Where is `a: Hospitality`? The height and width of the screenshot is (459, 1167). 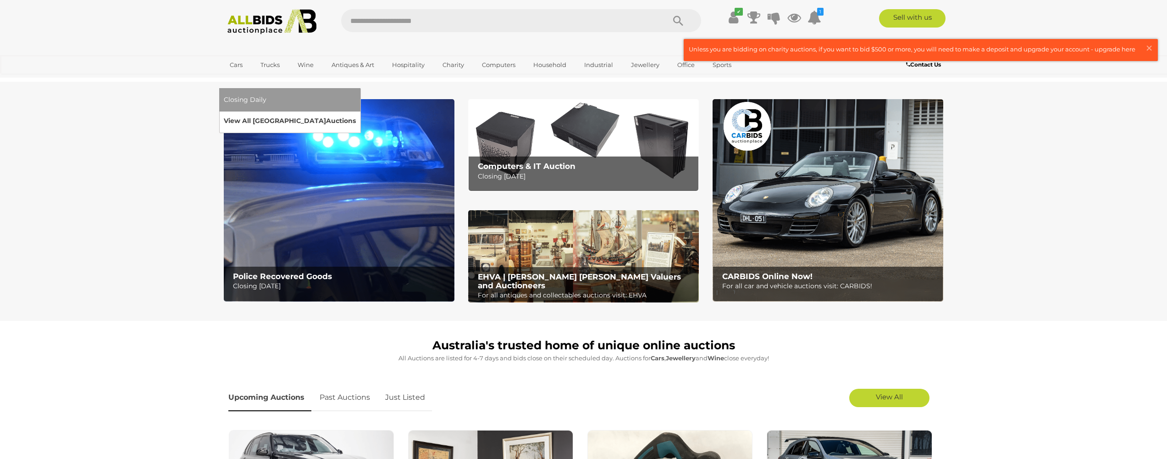 a: Hospitality is located at coordinates (408, 65).